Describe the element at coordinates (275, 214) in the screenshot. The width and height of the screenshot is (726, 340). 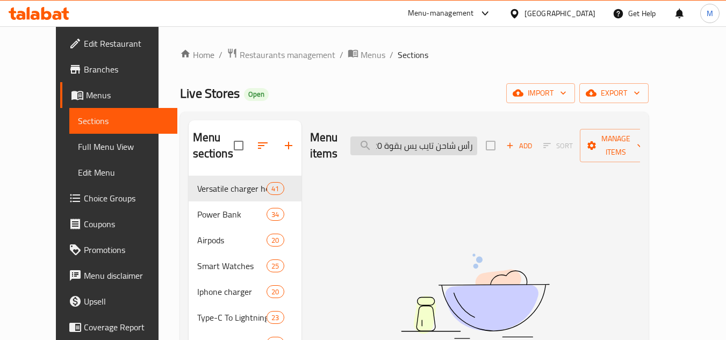
I see `span: 34` at that location.